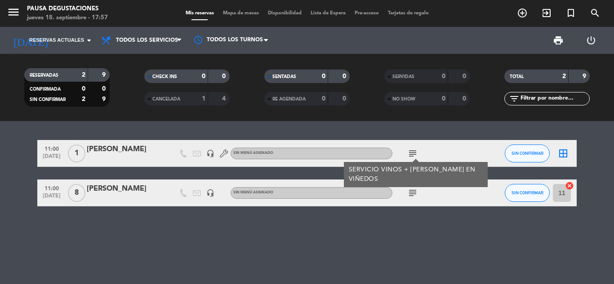 The image size is (614, 284). Describe the element at coordinates (595, 13) in the screenshot. I see `i: search` at that location.